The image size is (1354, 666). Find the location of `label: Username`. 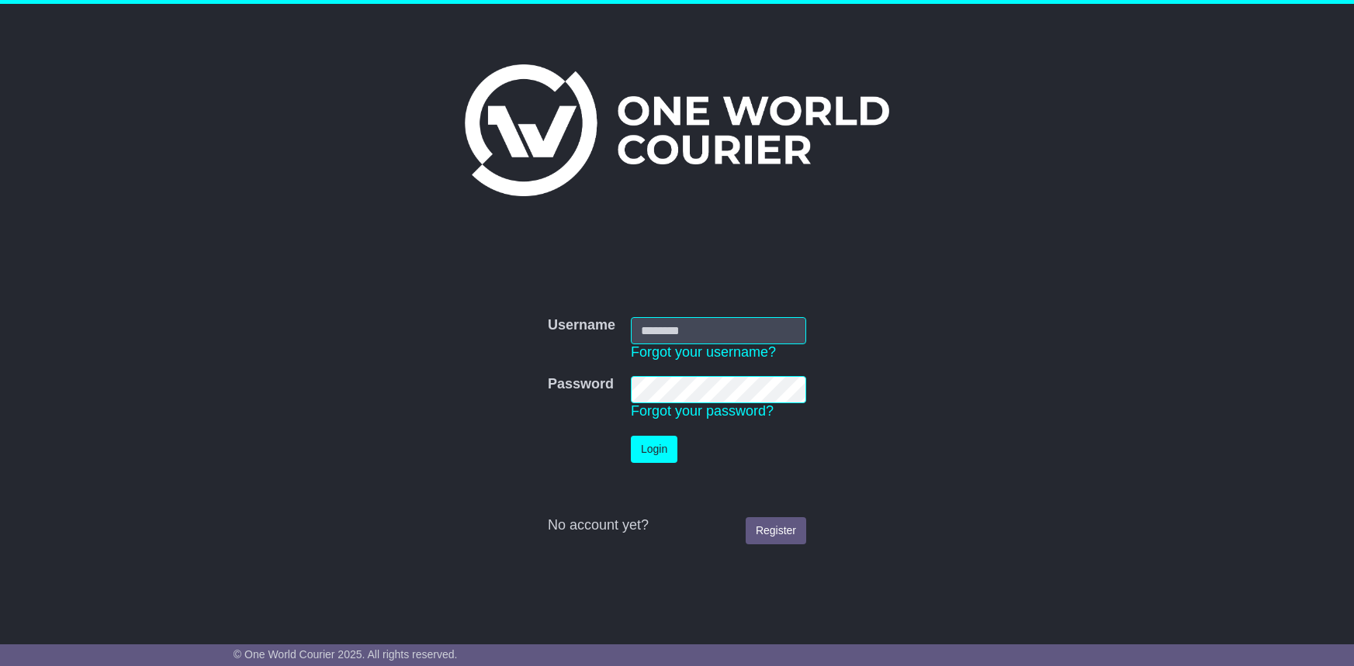

label: Username is located at coordinates (581, 326).